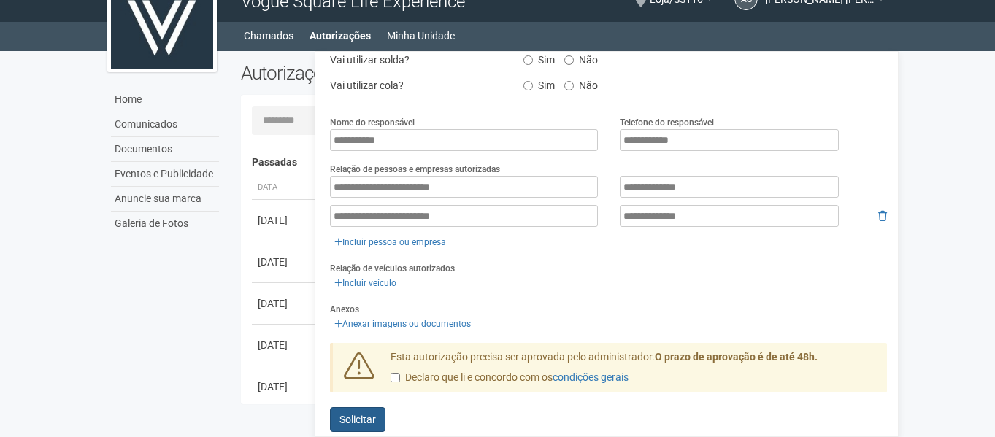 Image resolution: width=995 pixels, height=437 pixels. I want to click on label: Anexos, so click(344, 309).